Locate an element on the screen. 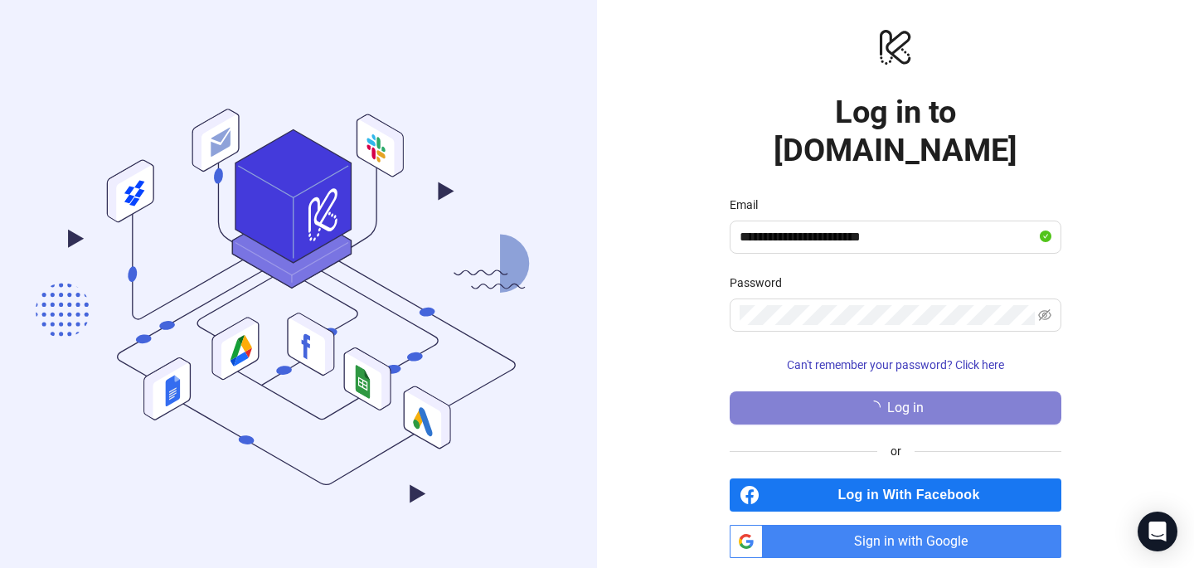 This screenshot has width=1194, height=568. label: Email is located at coordinates (749, 205).